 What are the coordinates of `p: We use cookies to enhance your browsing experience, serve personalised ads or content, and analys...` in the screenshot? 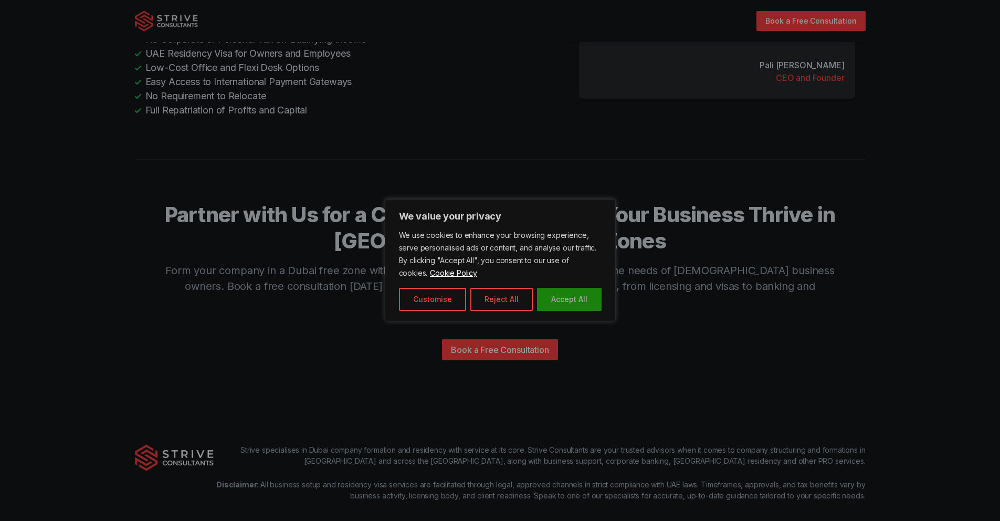 It's located at (500, 254).